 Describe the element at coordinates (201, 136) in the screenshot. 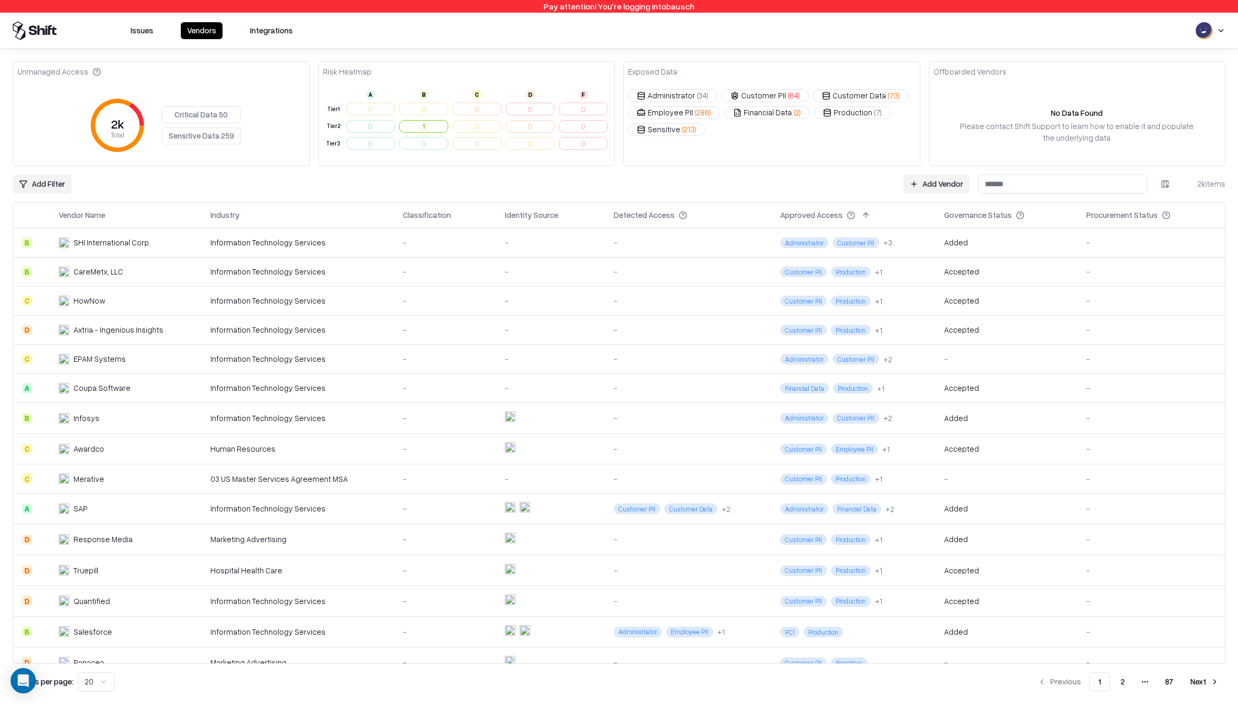

I see `button: Sensitive Data 259` at that location.